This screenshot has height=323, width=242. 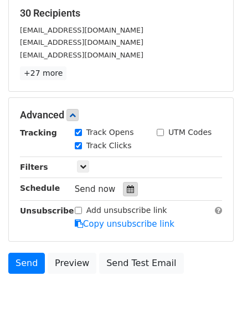 What do you see at coordinates (109, 145) in the screenshot?
I see `label: Track Clicks` at bounding box center [109, 145].